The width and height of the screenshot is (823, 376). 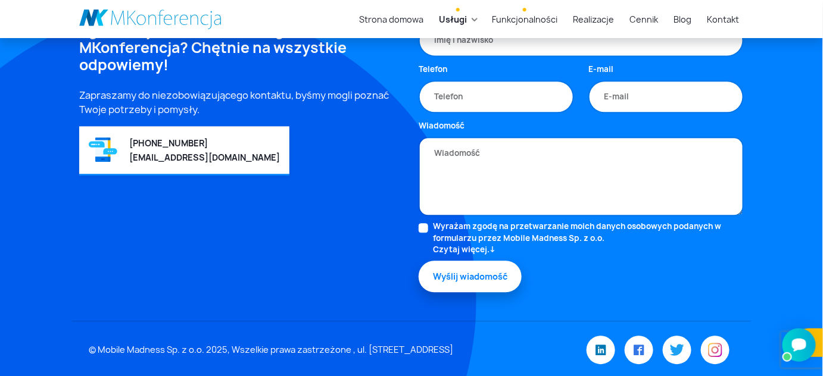 I want to click on a: Cennik, so click(x=644, y=19).